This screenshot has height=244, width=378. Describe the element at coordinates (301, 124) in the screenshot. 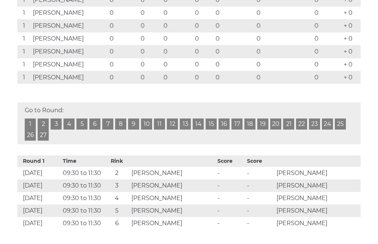

I see `a: 22` at that location.